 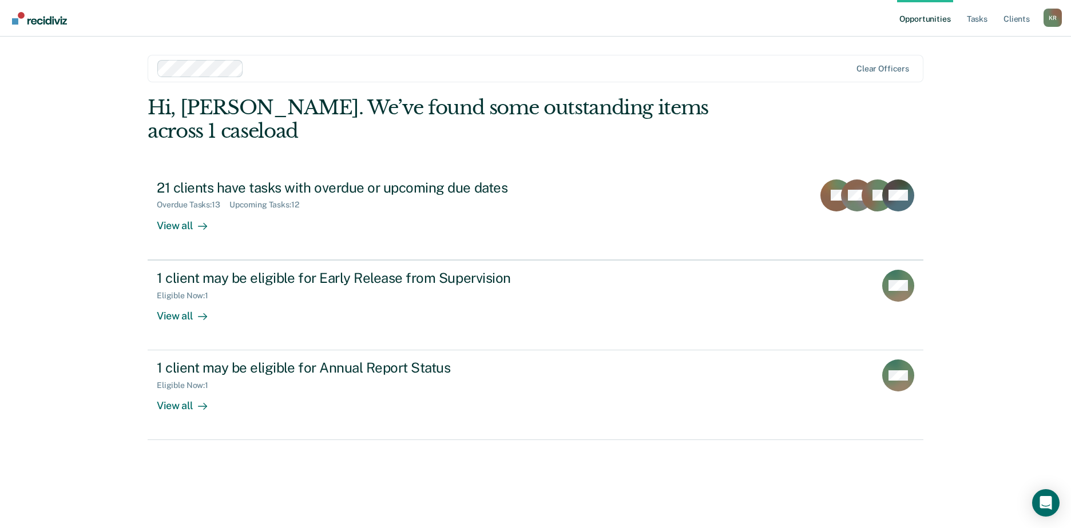 I want to click on div: 1 client may be eligible for Early Release from Supervision, so click(x=357, y=278).